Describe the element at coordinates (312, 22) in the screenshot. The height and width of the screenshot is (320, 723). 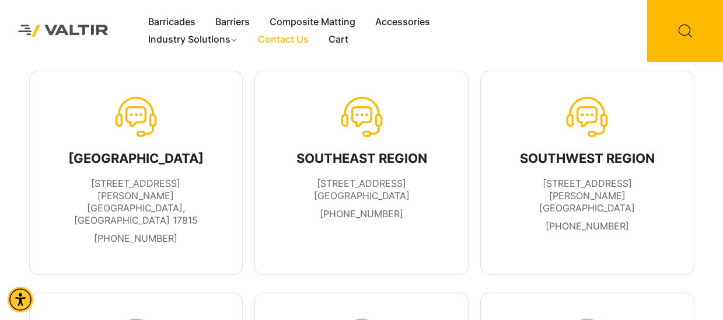
I see `a: Composite Matting` at that location.